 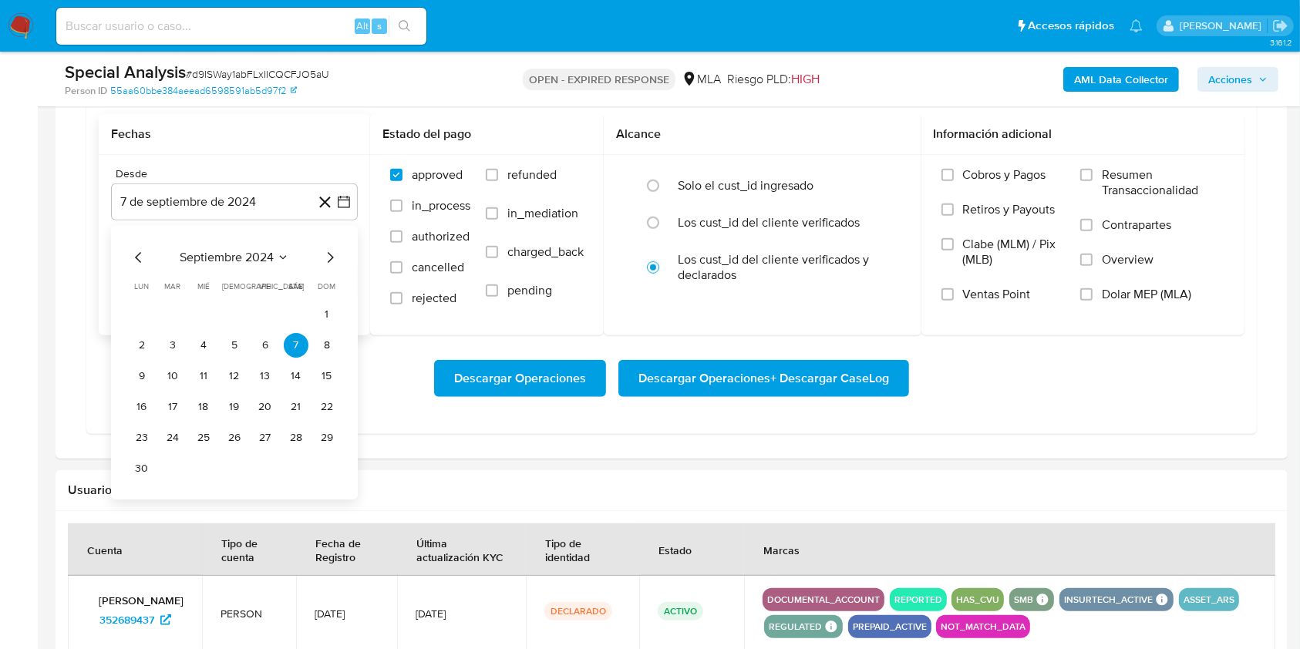 What do you see at coordinates (204, 91) in the screenshot?
I see `a: 55aa60bbe384aeead6598591ab5d97f2` at bounding box center [204, 91].